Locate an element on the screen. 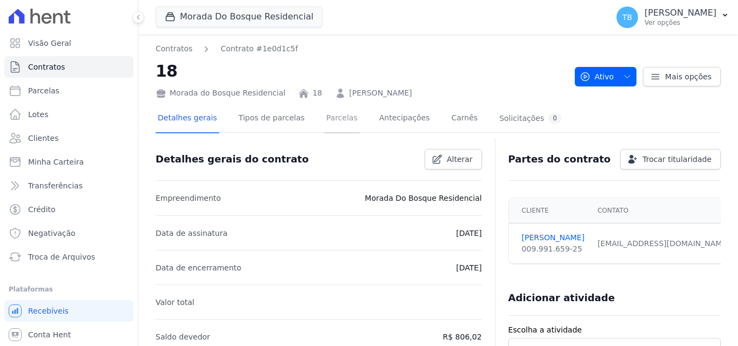 This screenshot has height=346, width=738. p: Saldo devedor is located at coordinates (183, 337).